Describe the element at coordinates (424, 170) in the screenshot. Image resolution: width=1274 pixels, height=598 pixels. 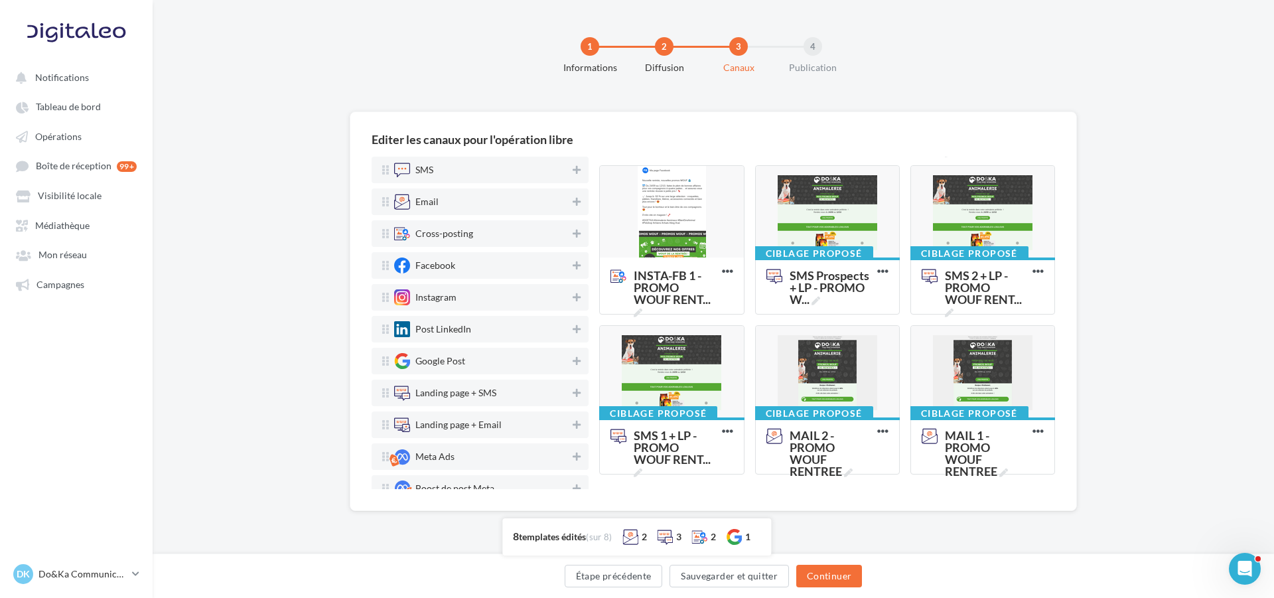
I see `div: SMS` at that location.